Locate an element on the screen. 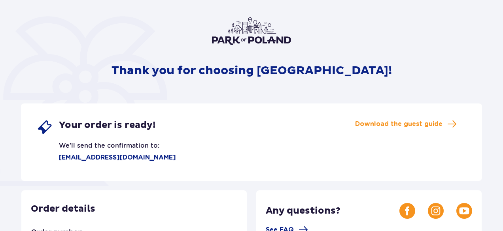 The width and height of the screenshot is (503, 231). p: Order details is located at coordinates (63, 209).